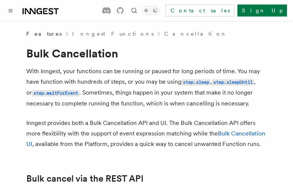 The width and height of the screenshot is (293, 185). Describe the element at coordinates (11, 11) in the screenshot. I see `button: Toggle navigation` at that location.